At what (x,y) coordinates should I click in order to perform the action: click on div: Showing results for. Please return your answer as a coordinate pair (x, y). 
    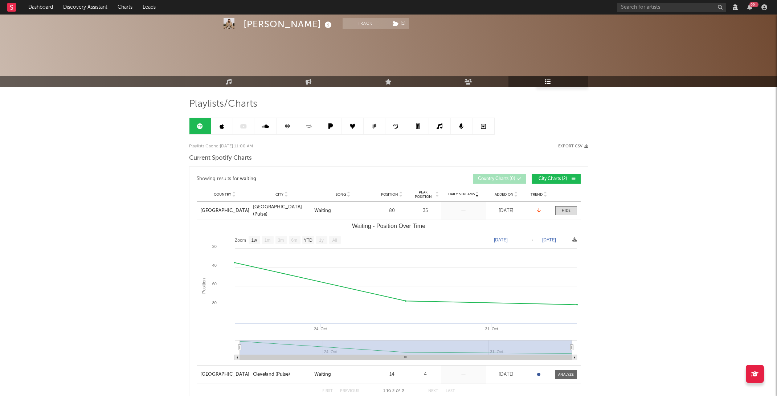
    Looking at the image, I should click on (293, 179).